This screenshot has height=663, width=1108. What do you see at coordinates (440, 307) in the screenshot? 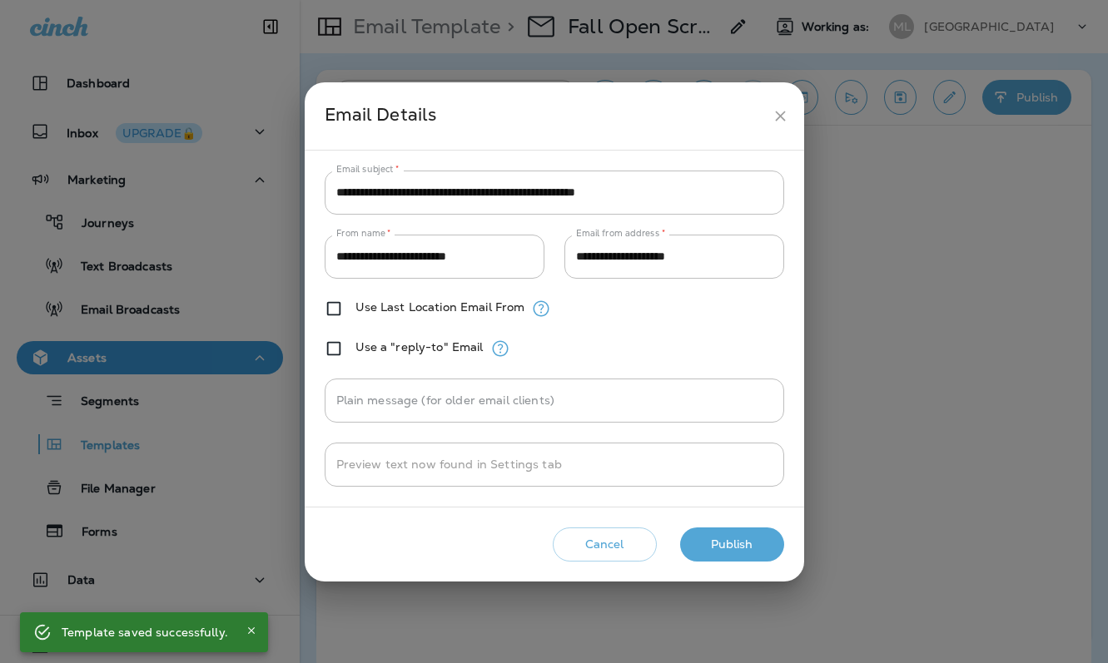
I see `label: Use Last Location Email From` at bounding box center [440, 307].